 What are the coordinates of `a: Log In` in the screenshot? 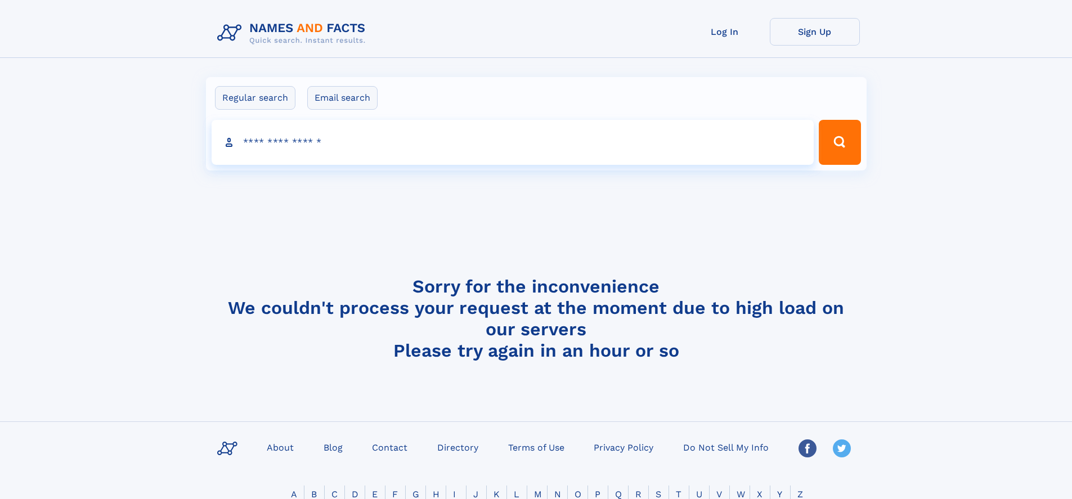 It's located at (725, 32).